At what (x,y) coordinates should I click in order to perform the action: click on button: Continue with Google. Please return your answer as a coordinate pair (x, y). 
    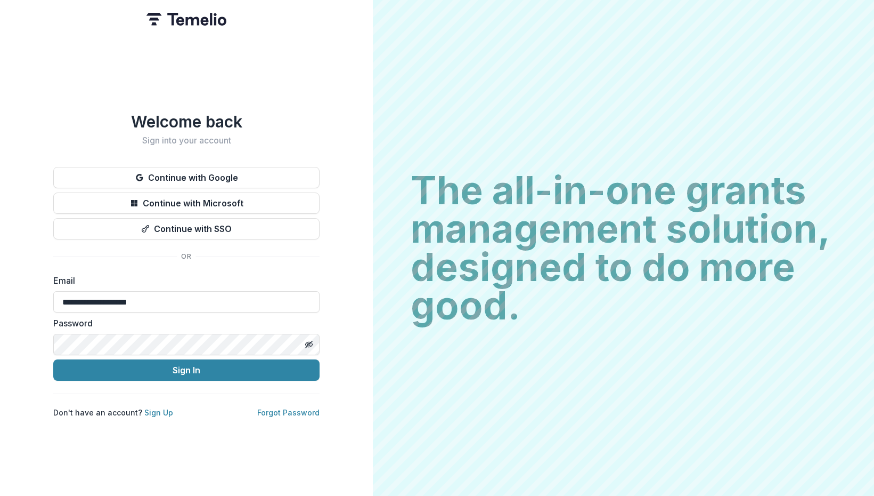
    Looking at the image, I should click on (187, 177).